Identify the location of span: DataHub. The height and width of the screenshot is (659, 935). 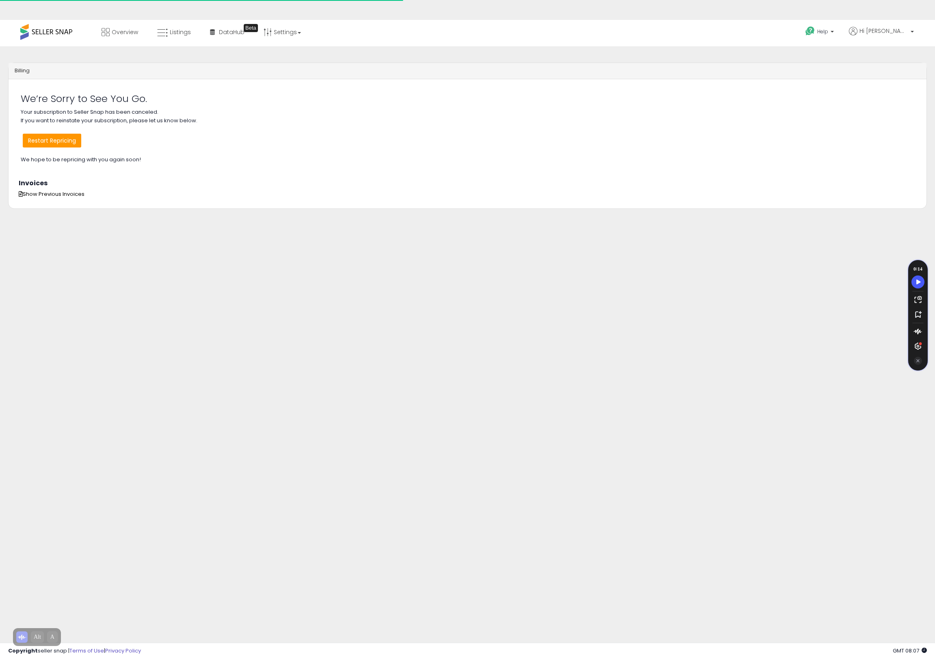
(232, 32).